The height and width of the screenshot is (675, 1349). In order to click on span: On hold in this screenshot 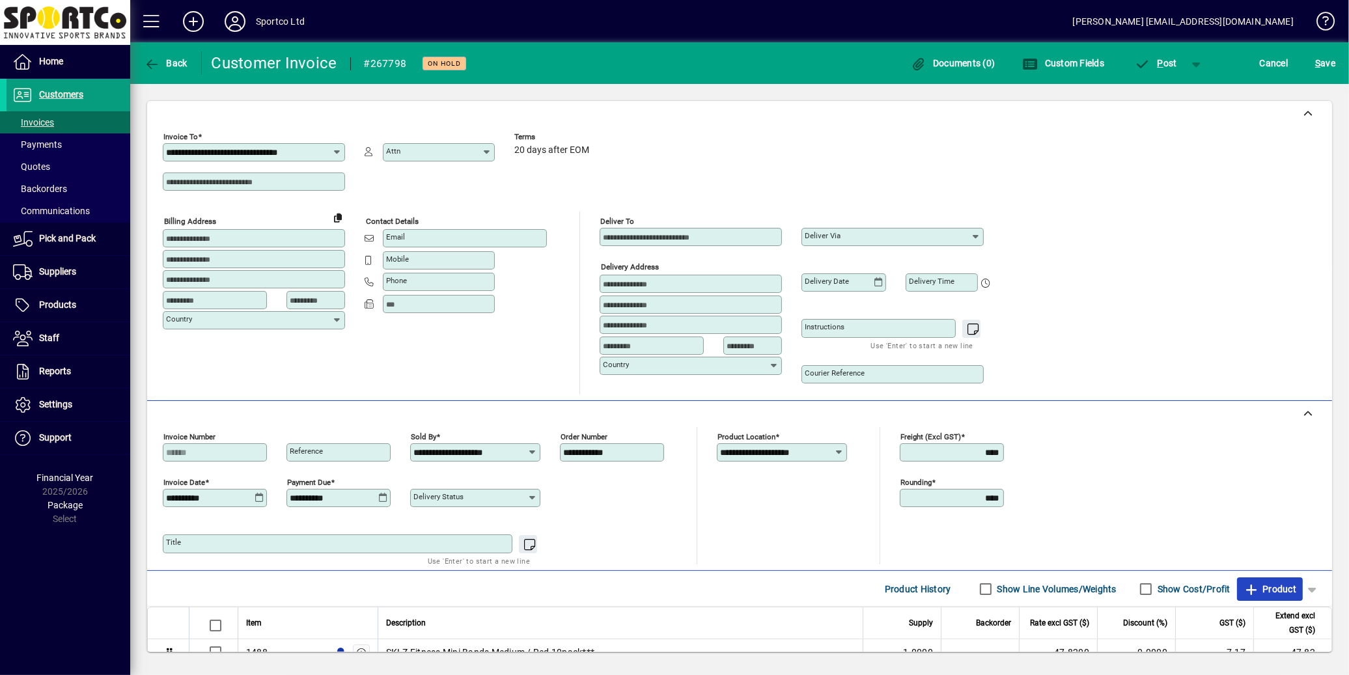, I will do `click(444, 63)`.